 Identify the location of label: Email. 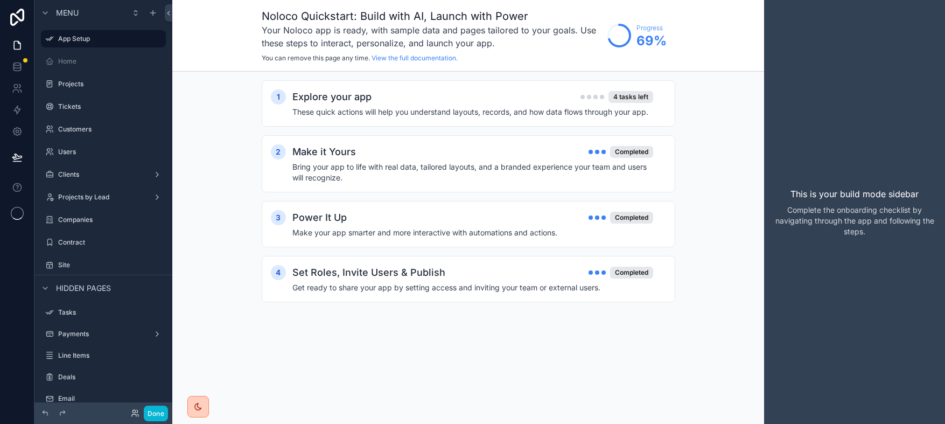
(111, 398).